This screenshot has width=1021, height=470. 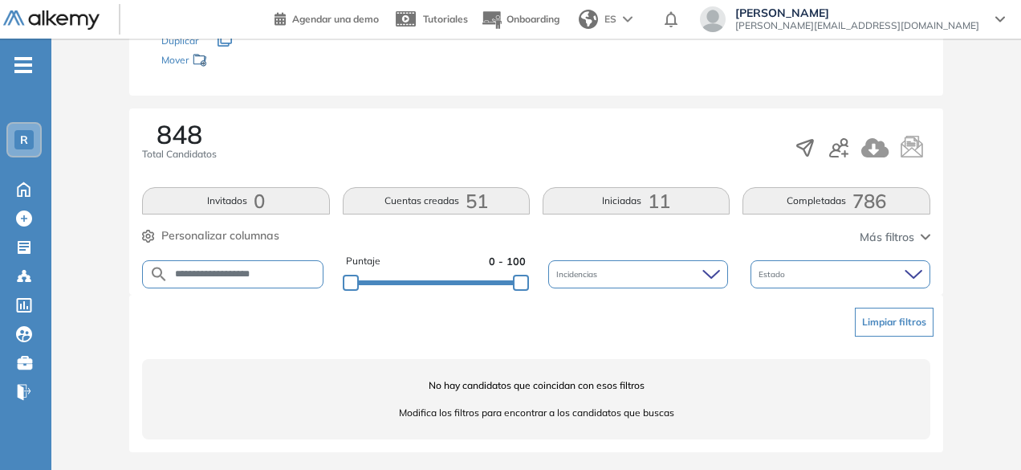 I want to click on button: Iniciadas11, so click(x=636, y=201).